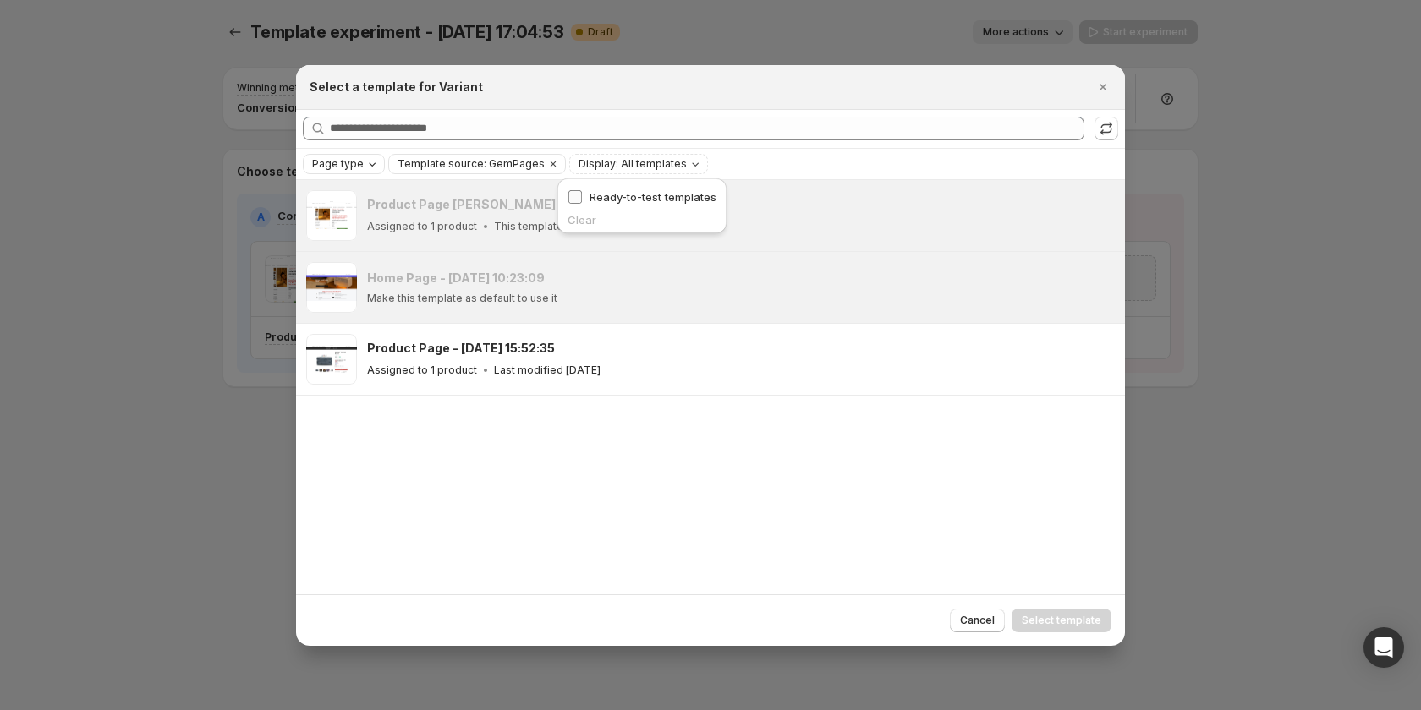 Image resolution: width=1421 pixels, height=710 pixels. Describe the element at coordinates (638, 164) in the screenshot. I see `button: Display: All templates` at that location.